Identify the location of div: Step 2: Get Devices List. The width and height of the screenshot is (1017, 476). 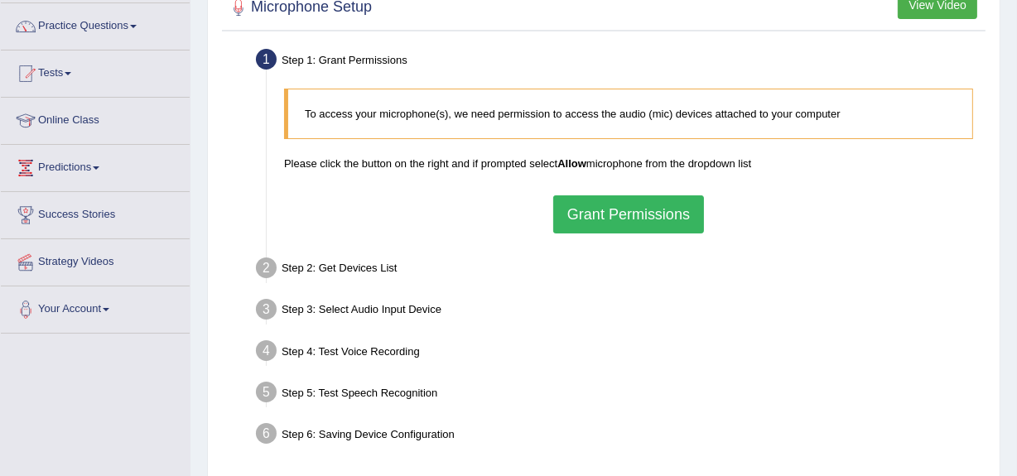
(620, 271).